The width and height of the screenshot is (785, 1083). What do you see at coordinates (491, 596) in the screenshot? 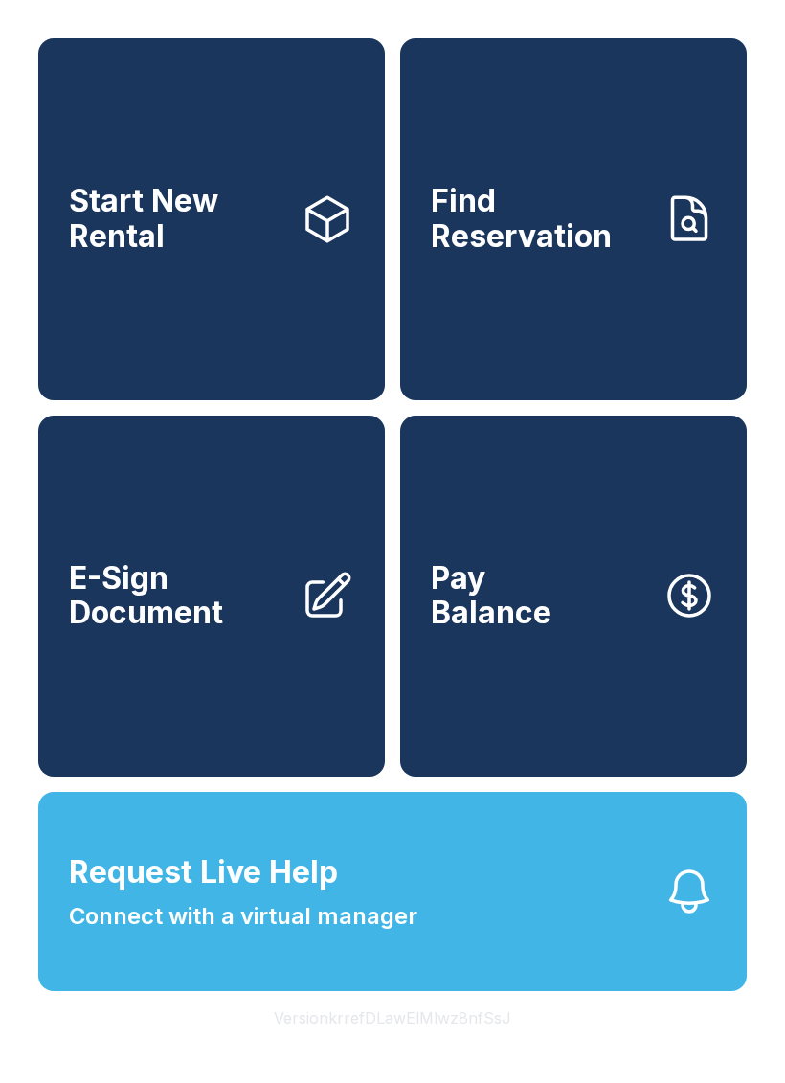
I see `span: Pay Balance` at bounding box center [491, 596].